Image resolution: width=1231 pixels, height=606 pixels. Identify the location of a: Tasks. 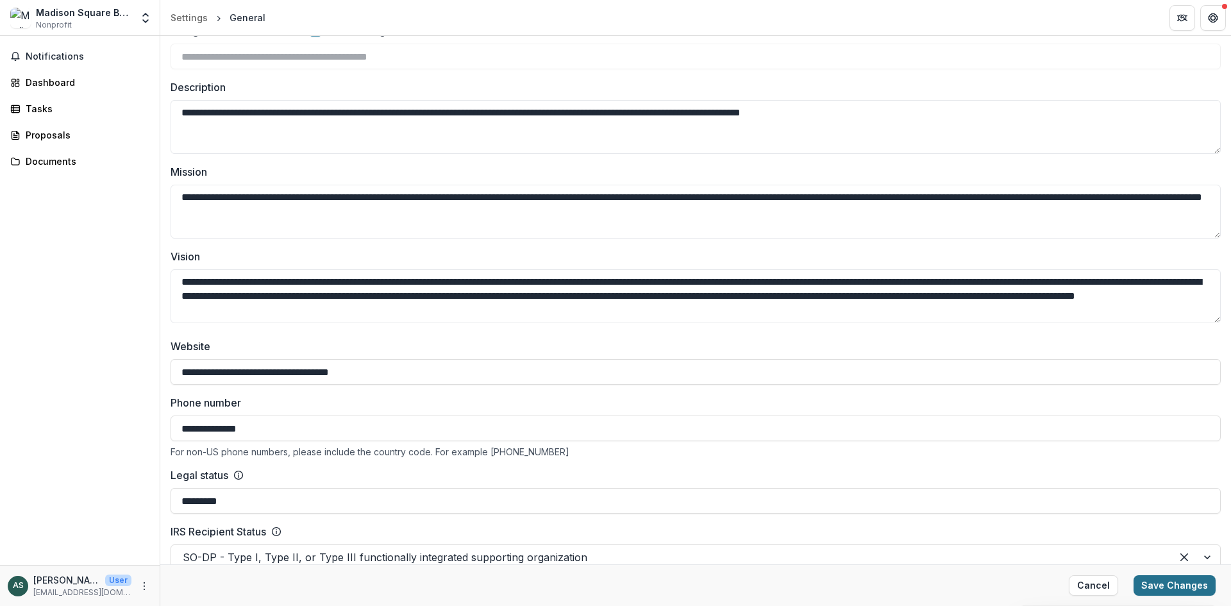
(79, 108).